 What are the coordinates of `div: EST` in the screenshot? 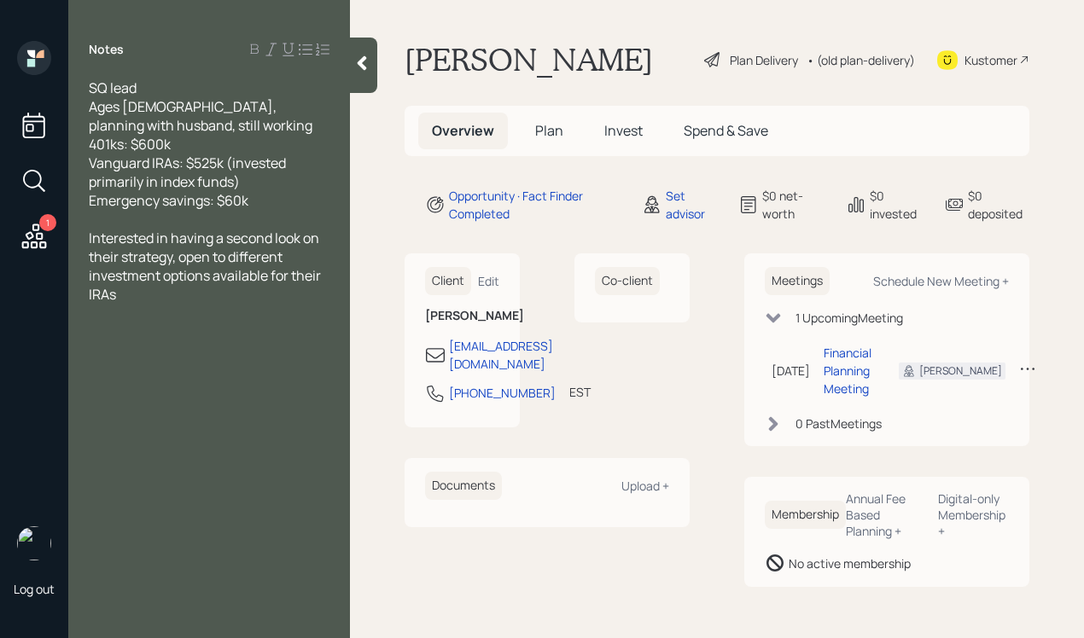 It's located at (579, 392).